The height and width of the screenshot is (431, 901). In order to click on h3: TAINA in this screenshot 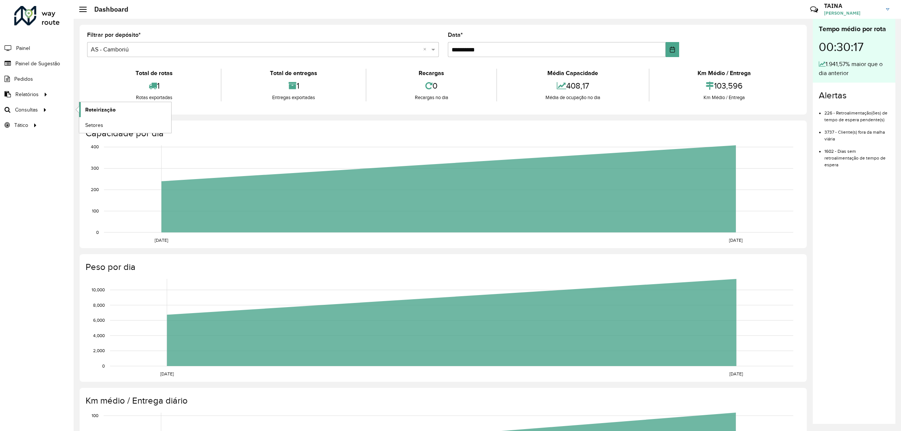, I will do `click(852, 6)`.